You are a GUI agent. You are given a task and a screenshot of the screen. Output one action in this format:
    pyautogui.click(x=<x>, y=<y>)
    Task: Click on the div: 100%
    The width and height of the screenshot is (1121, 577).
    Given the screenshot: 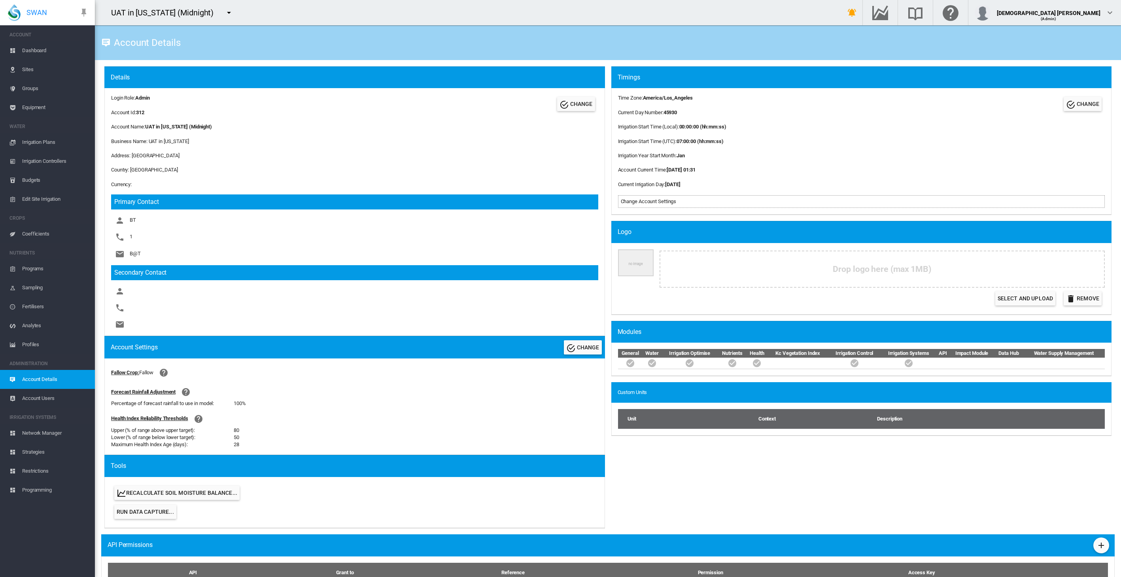 What is the action you would take?
    pyautogui.click(x=240, y=404)
    